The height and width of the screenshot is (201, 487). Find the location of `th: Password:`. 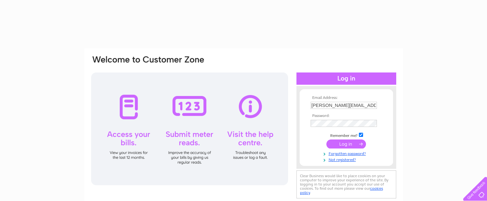

th: Password: is located at coordinates (347, 116).